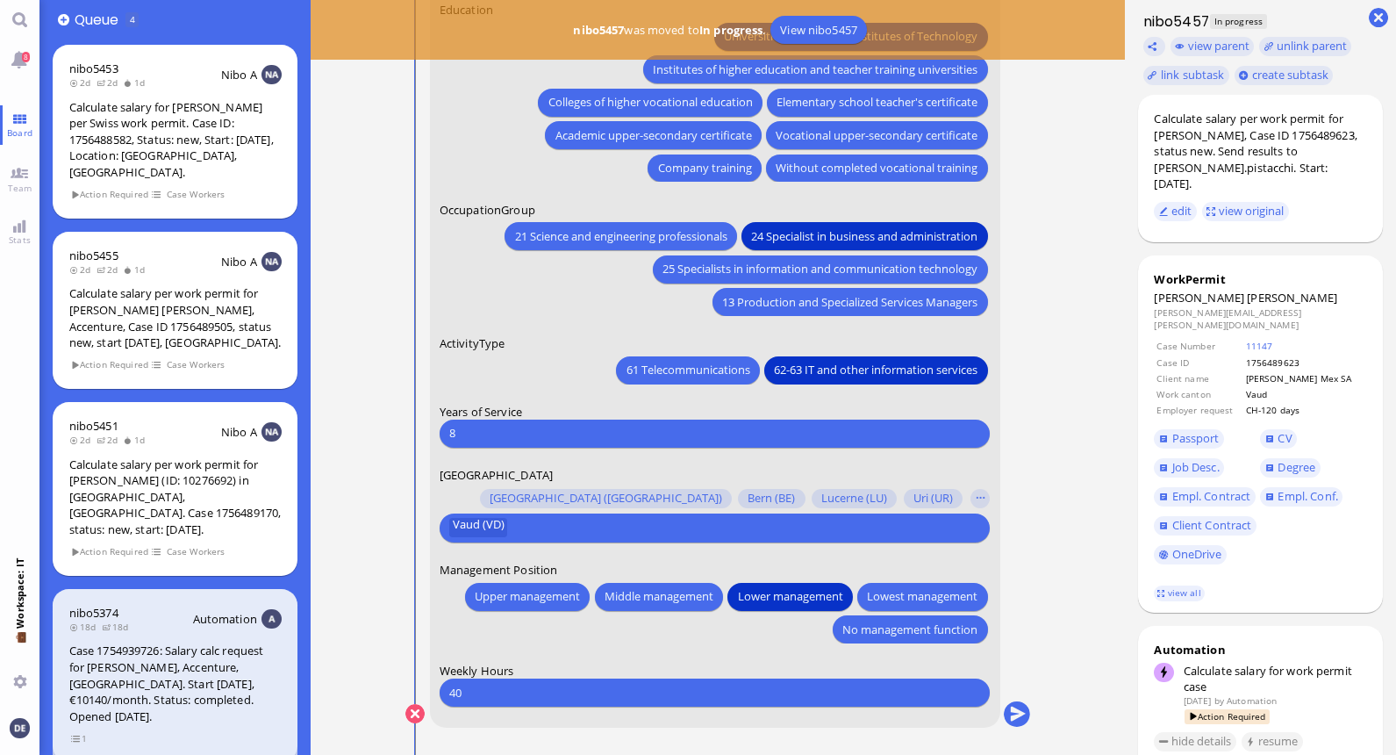  I want to click on a: Job Desc., so click(1189, 468).